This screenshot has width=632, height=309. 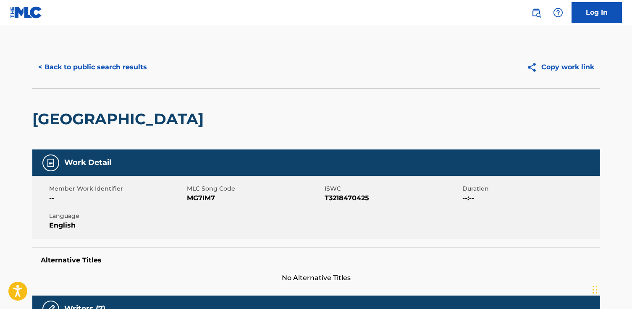 What do you see at coordinates (316, 278) in the screenshot?
I see `span: No Alternative Titles` at bounding box center [316, 278].